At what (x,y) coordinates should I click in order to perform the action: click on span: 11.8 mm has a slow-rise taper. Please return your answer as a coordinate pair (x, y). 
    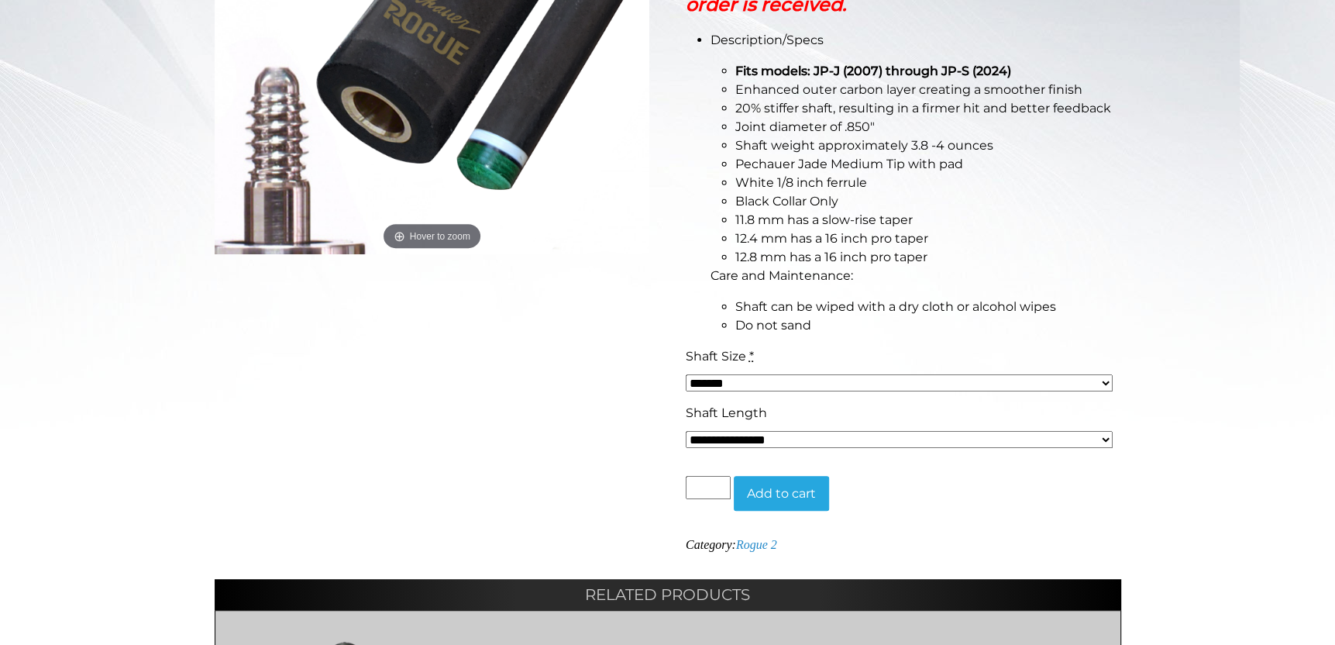
    Looking at the image, I should click on (824, 219).